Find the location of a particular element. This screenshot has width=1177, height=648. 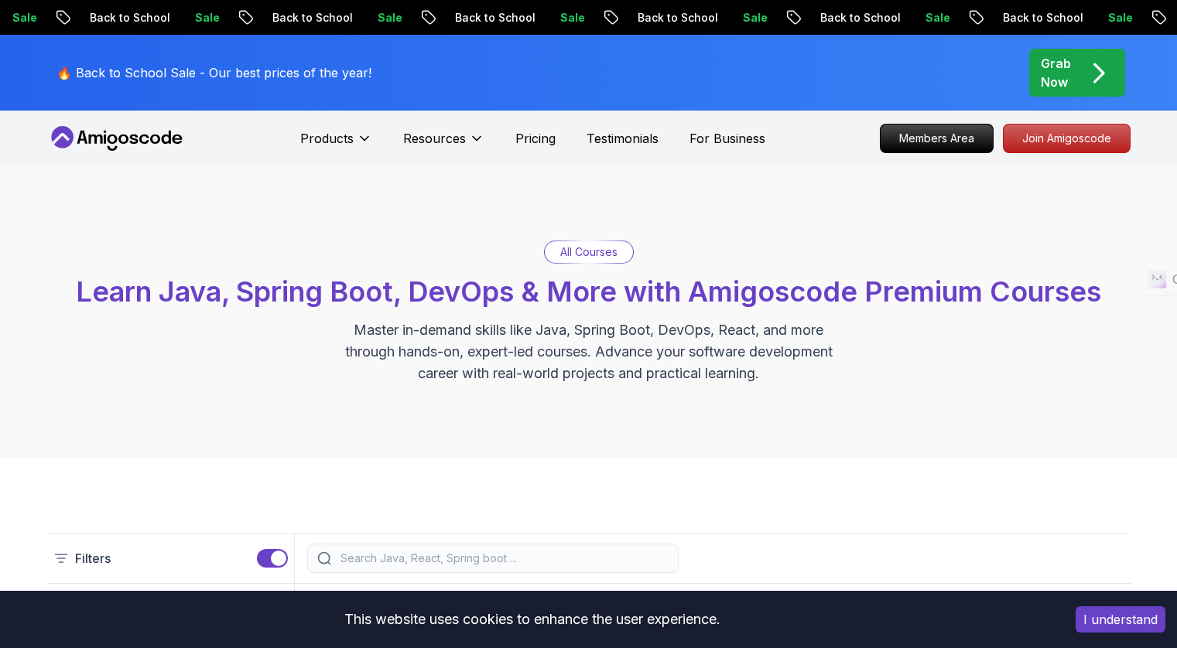

a: Join Amigoscode is located at coordinates (1066, 139).